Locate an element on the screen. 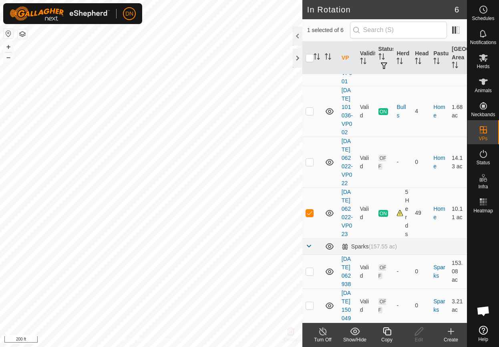 This screenshot has height=347, width=499. a: Contact Us is located at coordinates (171, 340).